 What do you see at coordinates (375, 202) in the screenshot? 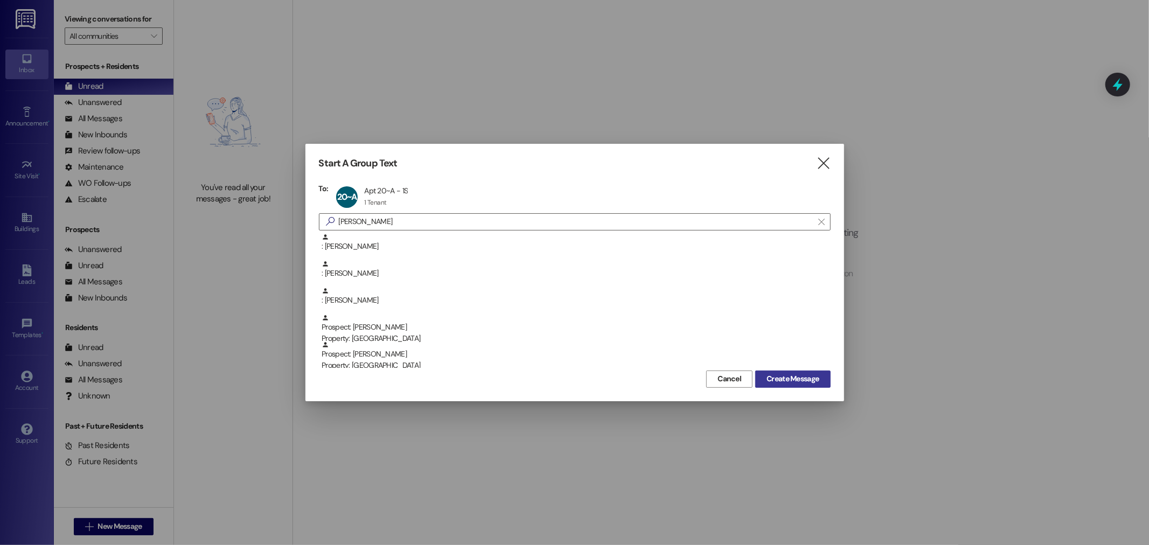
I see `div: 1 Tenant` at bounding box center [375, 202].